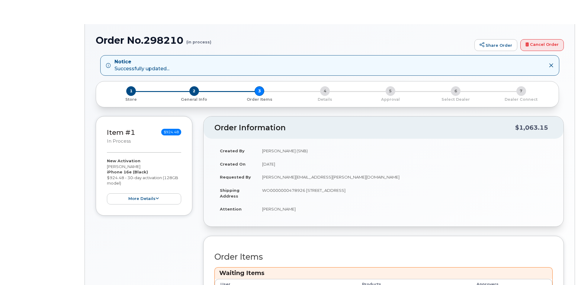 This screenshot has height=285, width=578. Describe the element at coordinates (121, 133) in the screenshot. I see `a: Item #1` at that location.